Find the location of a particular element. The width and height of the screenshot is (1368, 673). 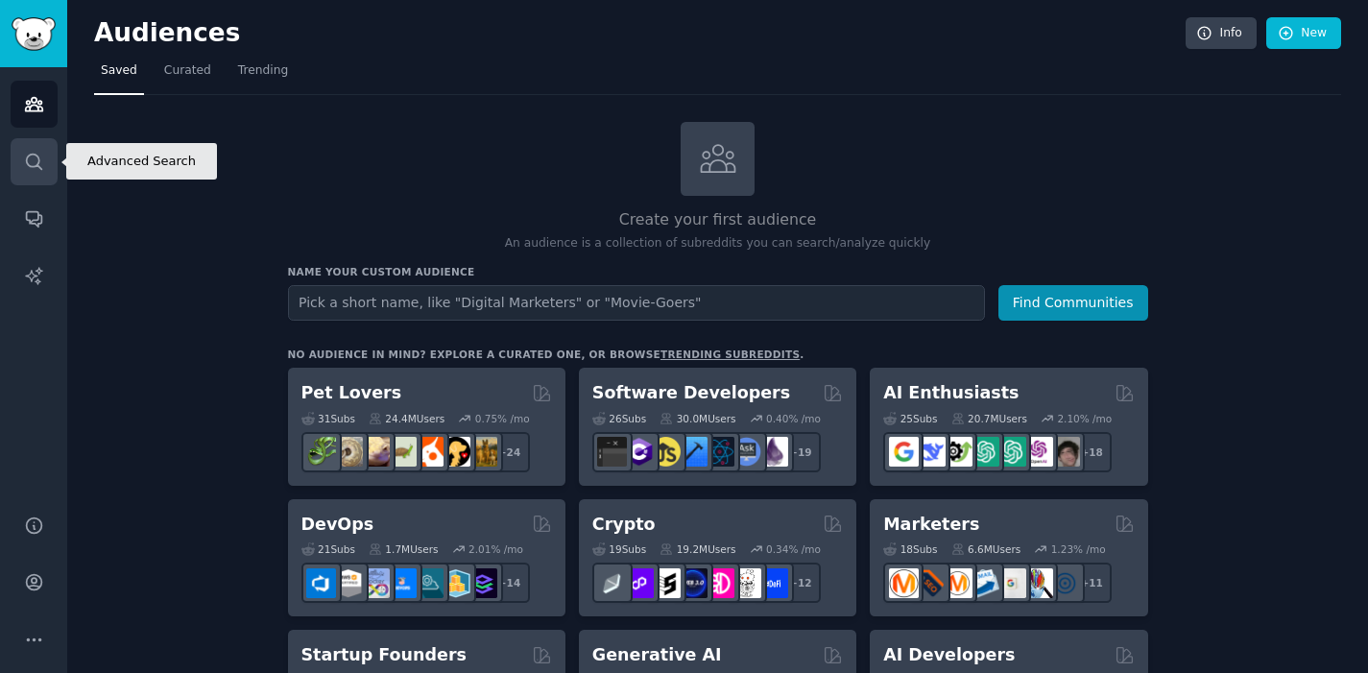

img: AWS_Certified_Experts is located at coordinates (348, 583).